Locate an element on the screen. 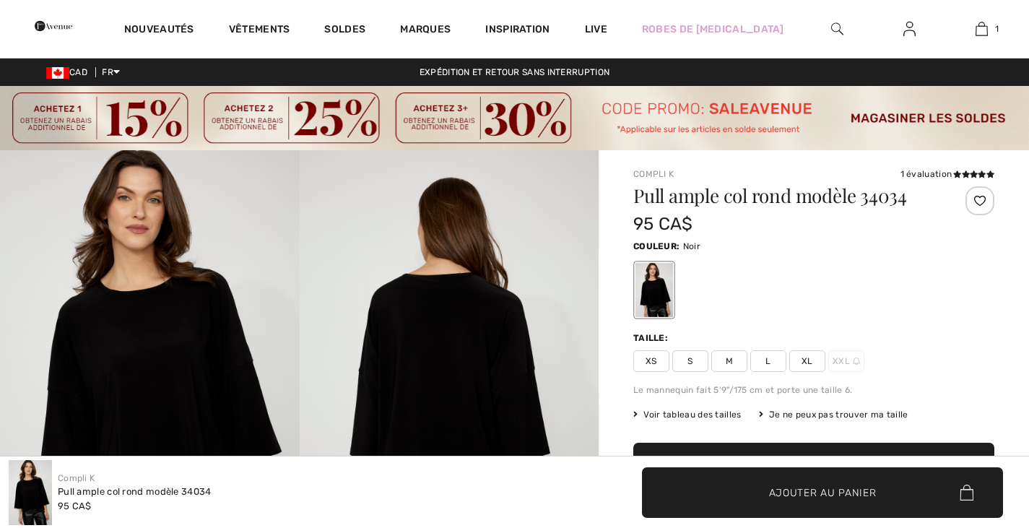 Image resolution: width=1029 pixels, height=528 pixels. a: Live is located at coordinates (596, 29).